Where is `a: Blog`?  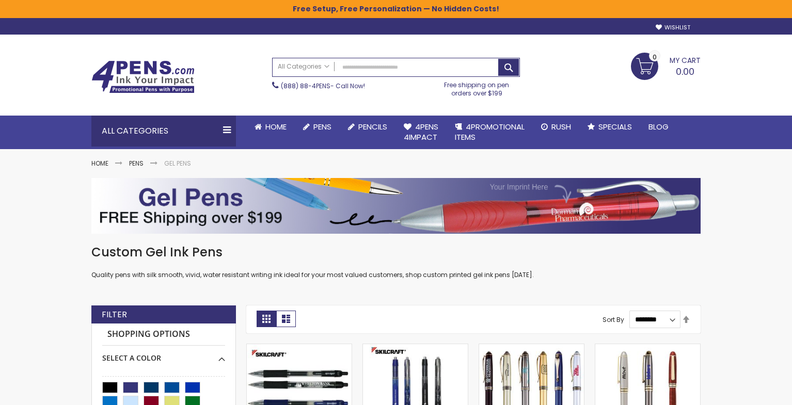 a: Blog is located at coordinates (658, 127).